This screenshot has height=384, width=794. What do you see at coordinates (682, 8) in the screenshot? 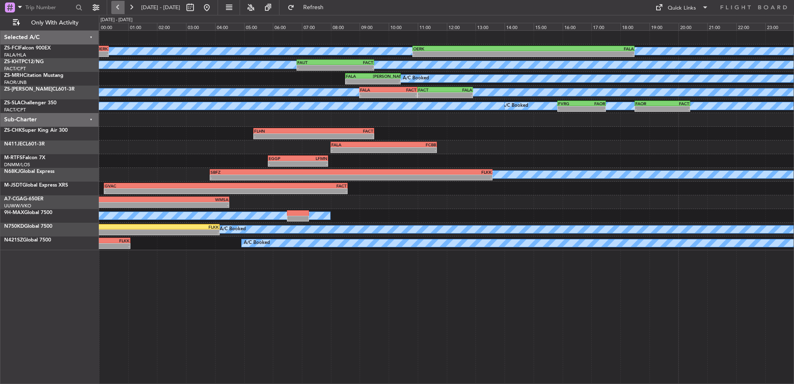
I see `div: Quick Links` at bounding box center [682, 8].